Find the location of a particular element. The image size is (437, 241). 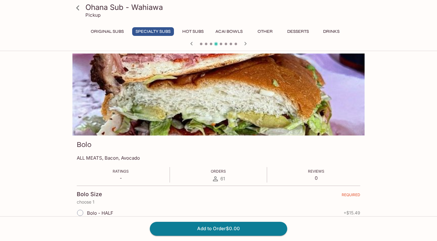

button: Acai Bowls is located at coordinates (229, 32).